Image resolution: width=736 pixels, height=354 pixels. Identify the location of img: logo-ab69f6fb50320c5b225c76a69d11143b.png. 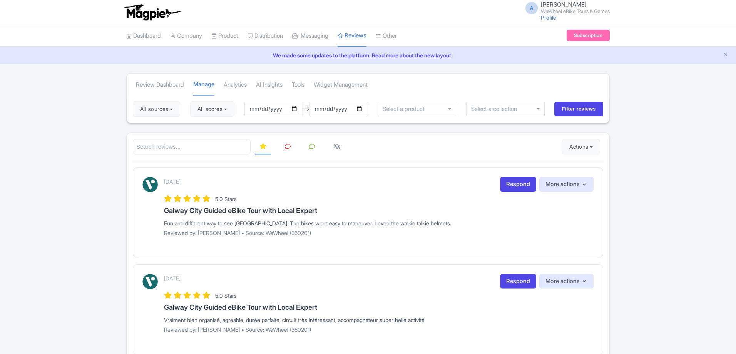
(152, 12).